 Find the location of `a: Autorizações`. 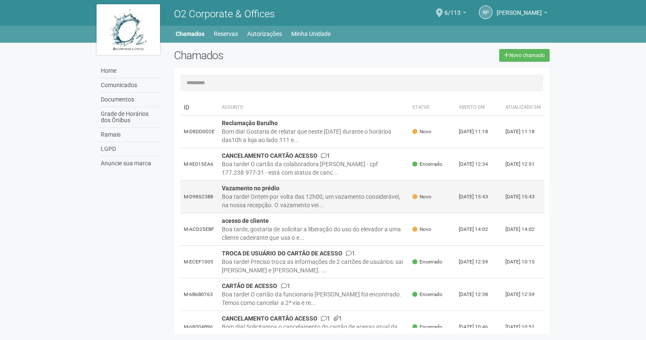

a: Autorizações is located at coordinates (265, 34).